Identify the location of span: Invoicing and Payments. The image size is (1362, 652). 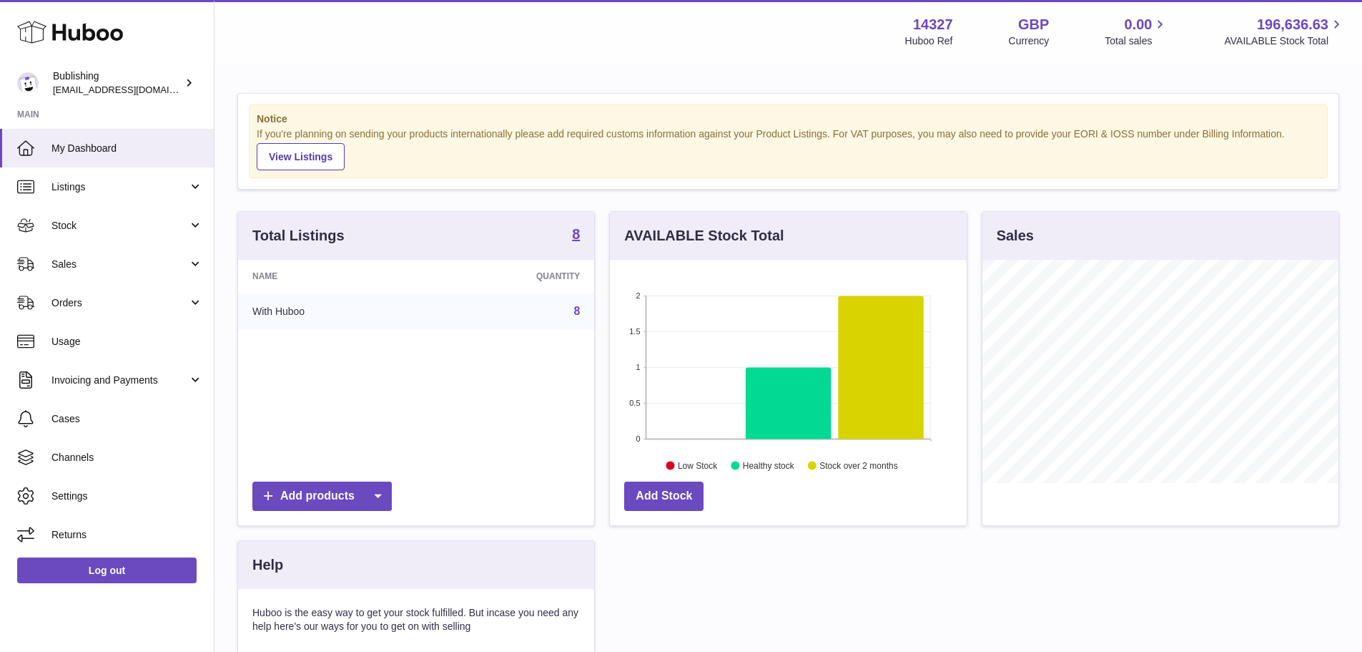
(119, 380).